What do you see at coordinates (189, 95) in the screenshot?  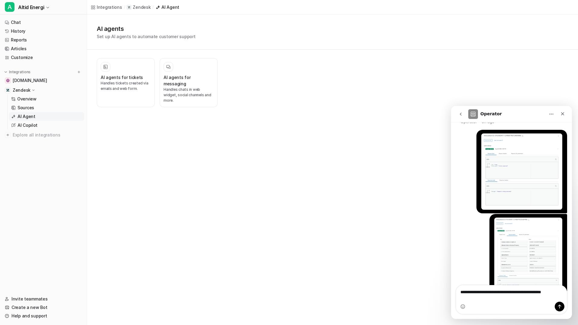 I see `p: Handles chats in web widget, social channels and more.` at bounding box center [189, 95].